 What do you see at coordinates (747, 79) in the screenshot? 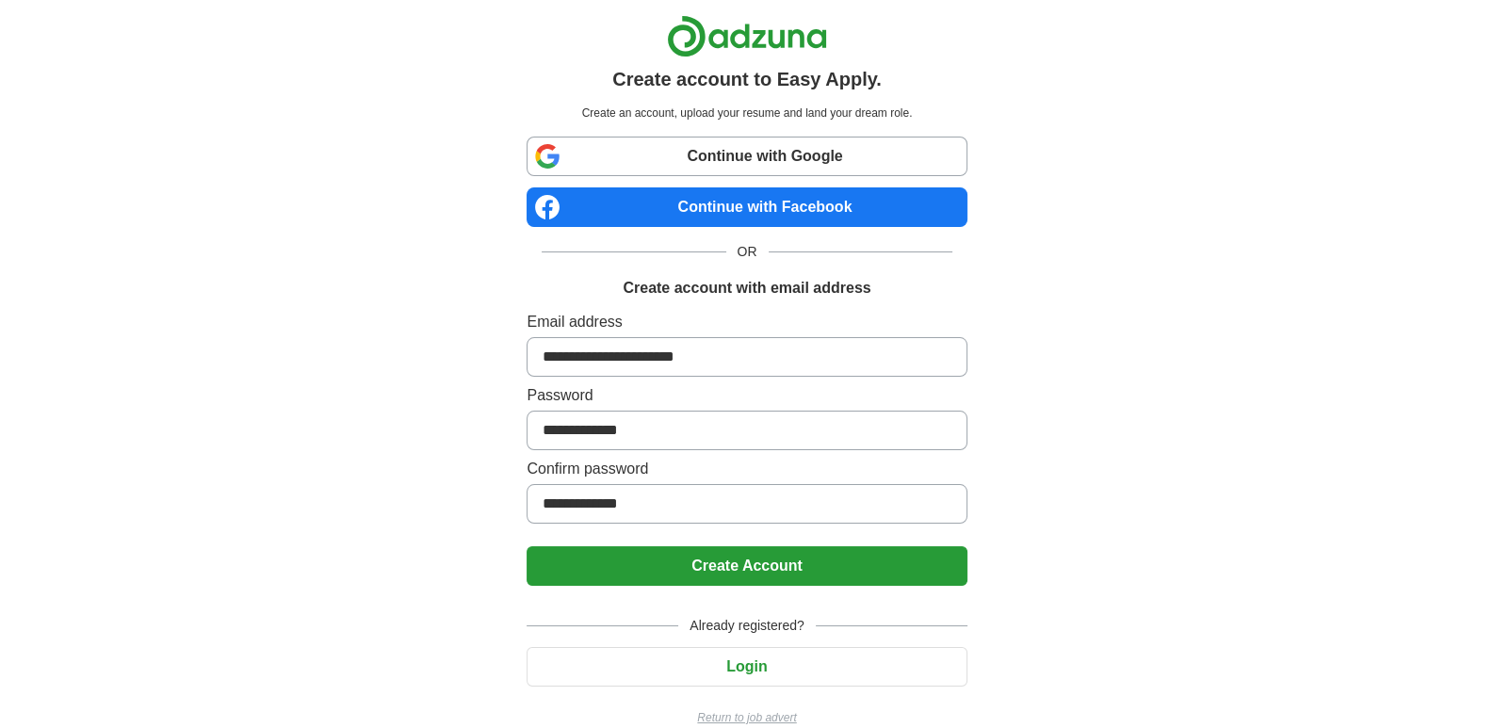
I see `h1: Create account to Easy Apply.` at bounding box center [747, 79].